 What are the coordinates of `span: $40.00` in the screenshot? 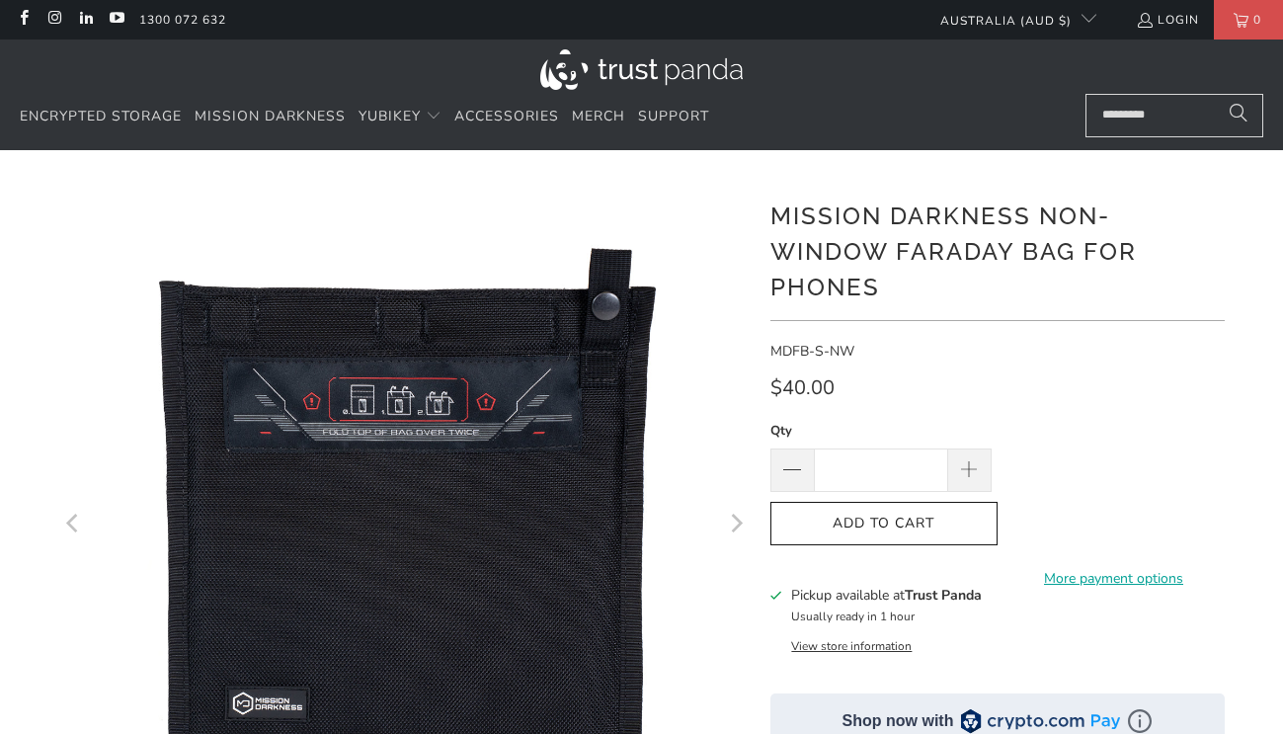 It's located at (802, 387).